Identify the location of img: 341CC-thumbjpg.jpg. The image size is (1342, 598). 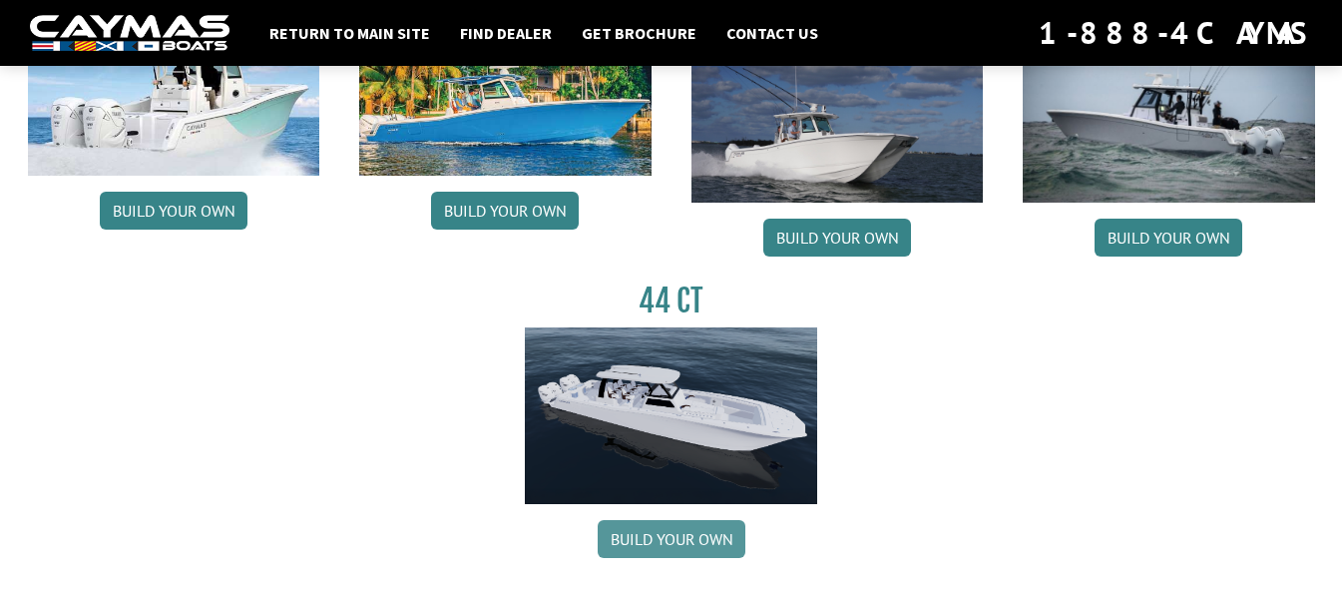
(174, 92).